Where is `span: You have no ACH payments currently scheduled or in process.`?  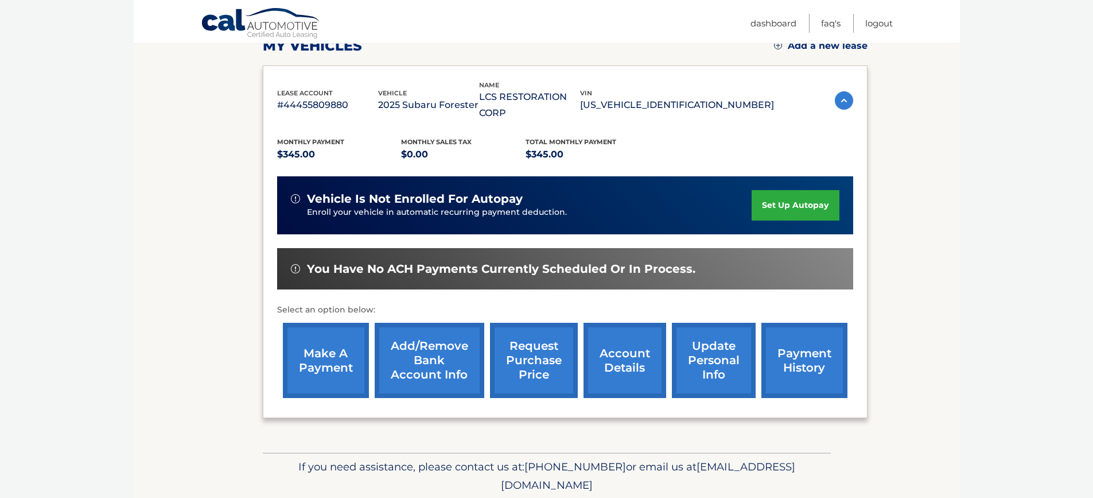
span: You have no ACH payments currently scheduled or in process. is located at coordinates (501, 269).